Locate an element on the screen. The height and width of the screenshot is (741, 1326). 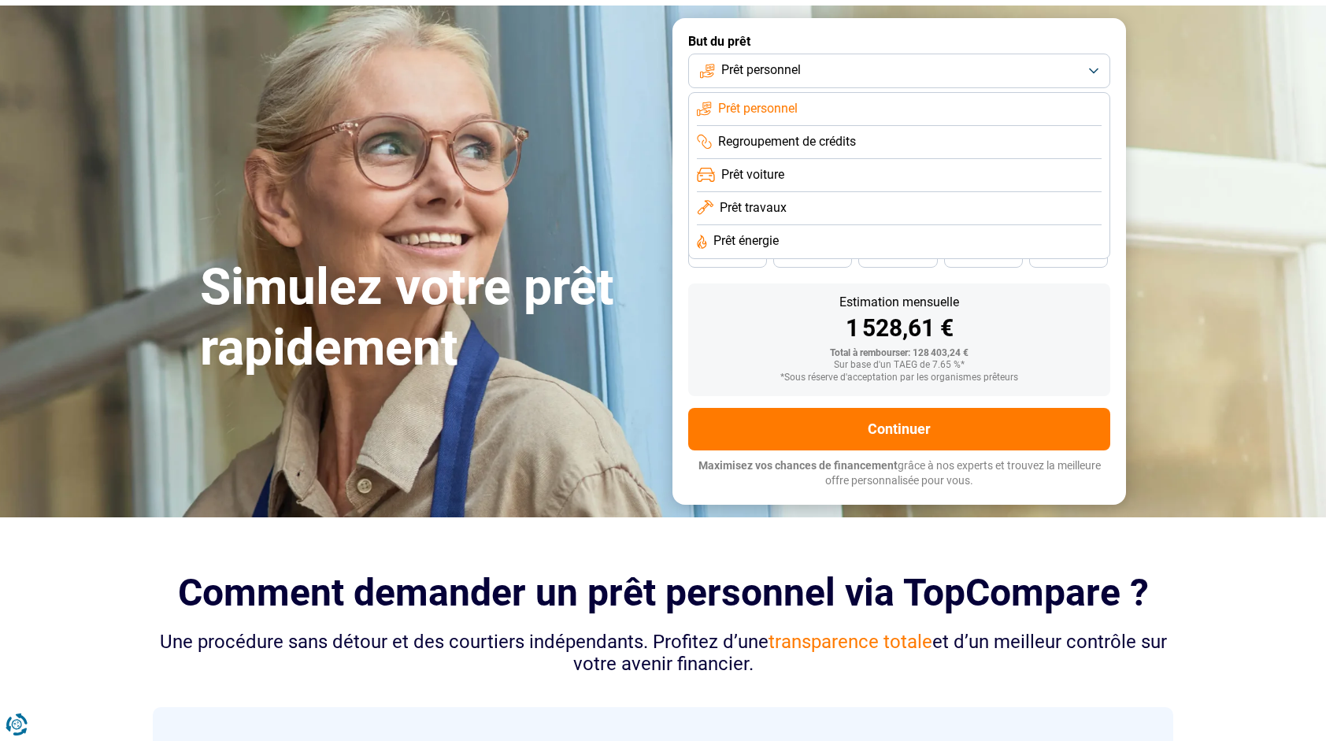
span: Prêt voiture is located at coordinates (753, 175).